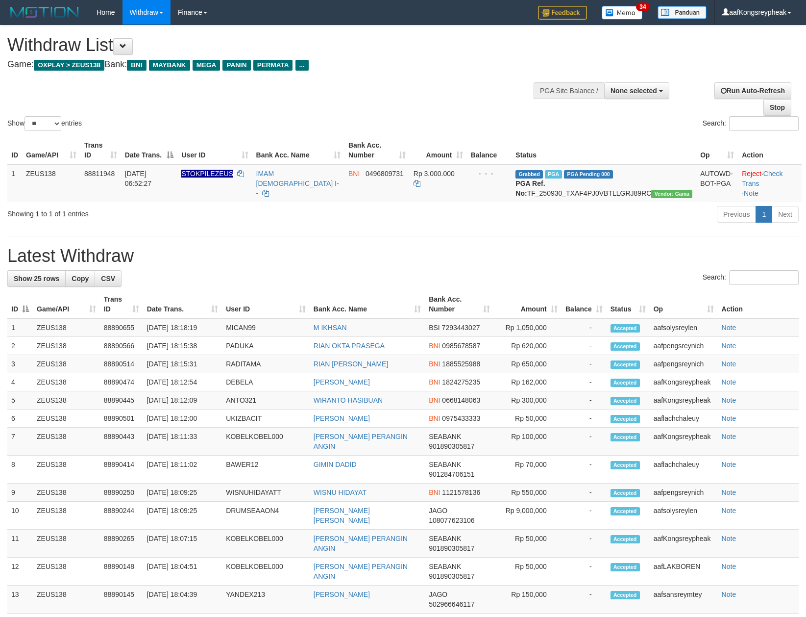 Image resolution: width=806 pixels, height=617 pixels. What do you see at coordinates (122, 346) in the screenshot?
I see `td: 88890566` at bounding box center [122, 346].